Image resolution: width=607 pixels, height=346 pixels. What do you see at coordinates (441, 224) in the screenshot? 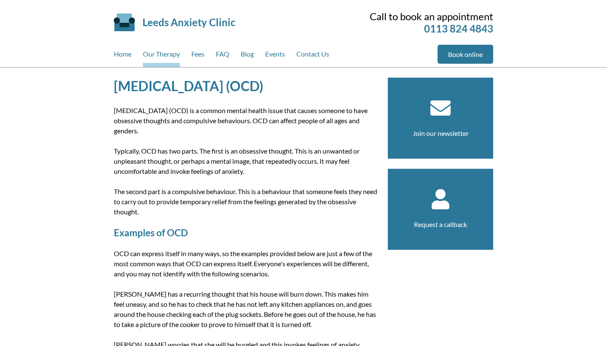
I see `a: Request a callback` at bounding box center [441, 224].